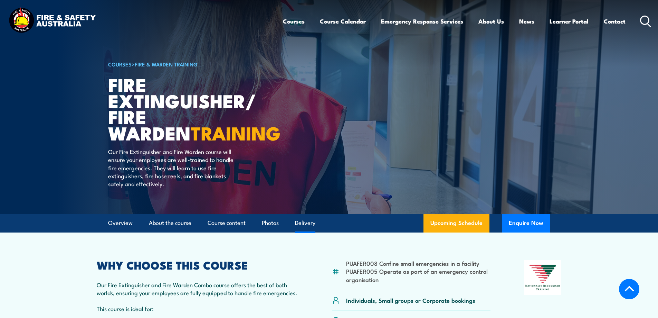  I want to click on a: Delivery, so click(305, 223).